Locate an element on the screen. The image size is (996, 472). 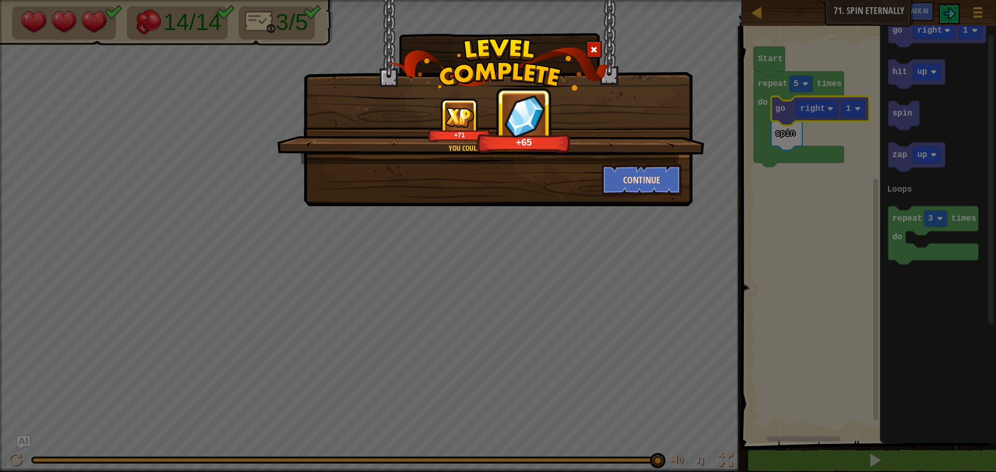
button: Continue is located at coordinates (641, 180).